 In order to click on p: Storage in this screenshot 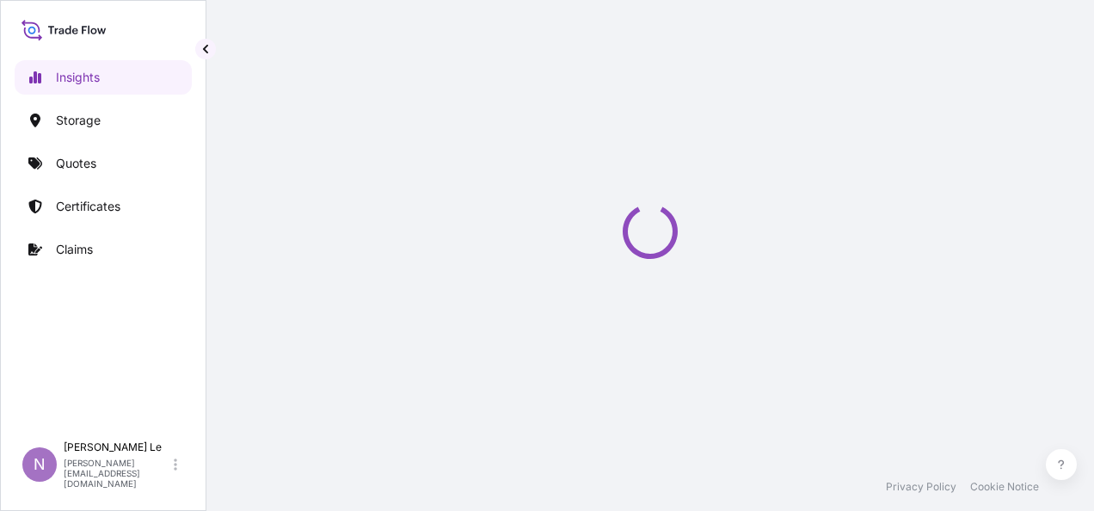, I will do `click(78, 120)`.